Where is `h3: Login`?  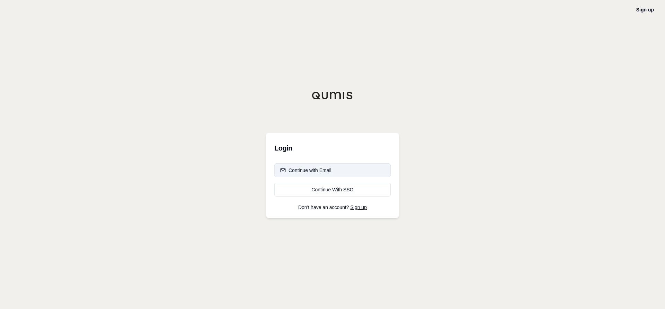
h3: Login is located at coordinates (332, 148).